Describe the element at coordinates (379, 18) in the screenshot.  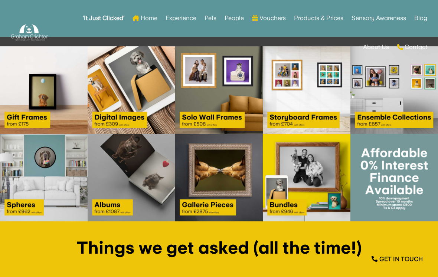
I see `a: Sensory Awareness` at that location.